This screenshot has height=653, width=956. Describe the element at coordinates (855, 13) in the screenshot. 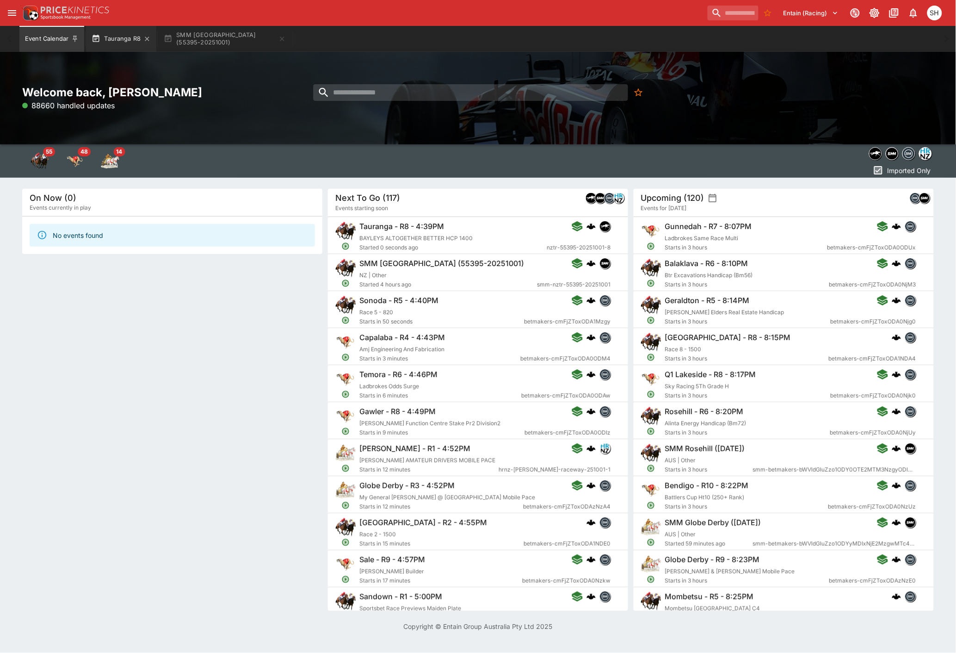

I see `button: Connected to PK` at that location.